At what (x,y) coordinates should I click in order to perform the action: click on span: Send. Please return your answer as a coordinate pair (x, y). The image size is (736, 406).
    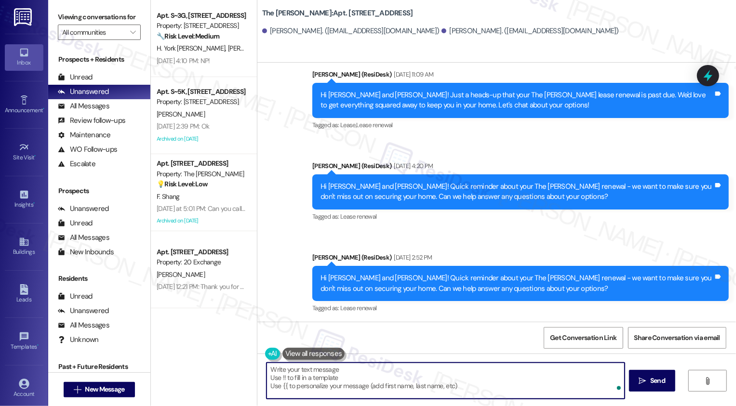
    Looking at the image, I should click on (657, 381).